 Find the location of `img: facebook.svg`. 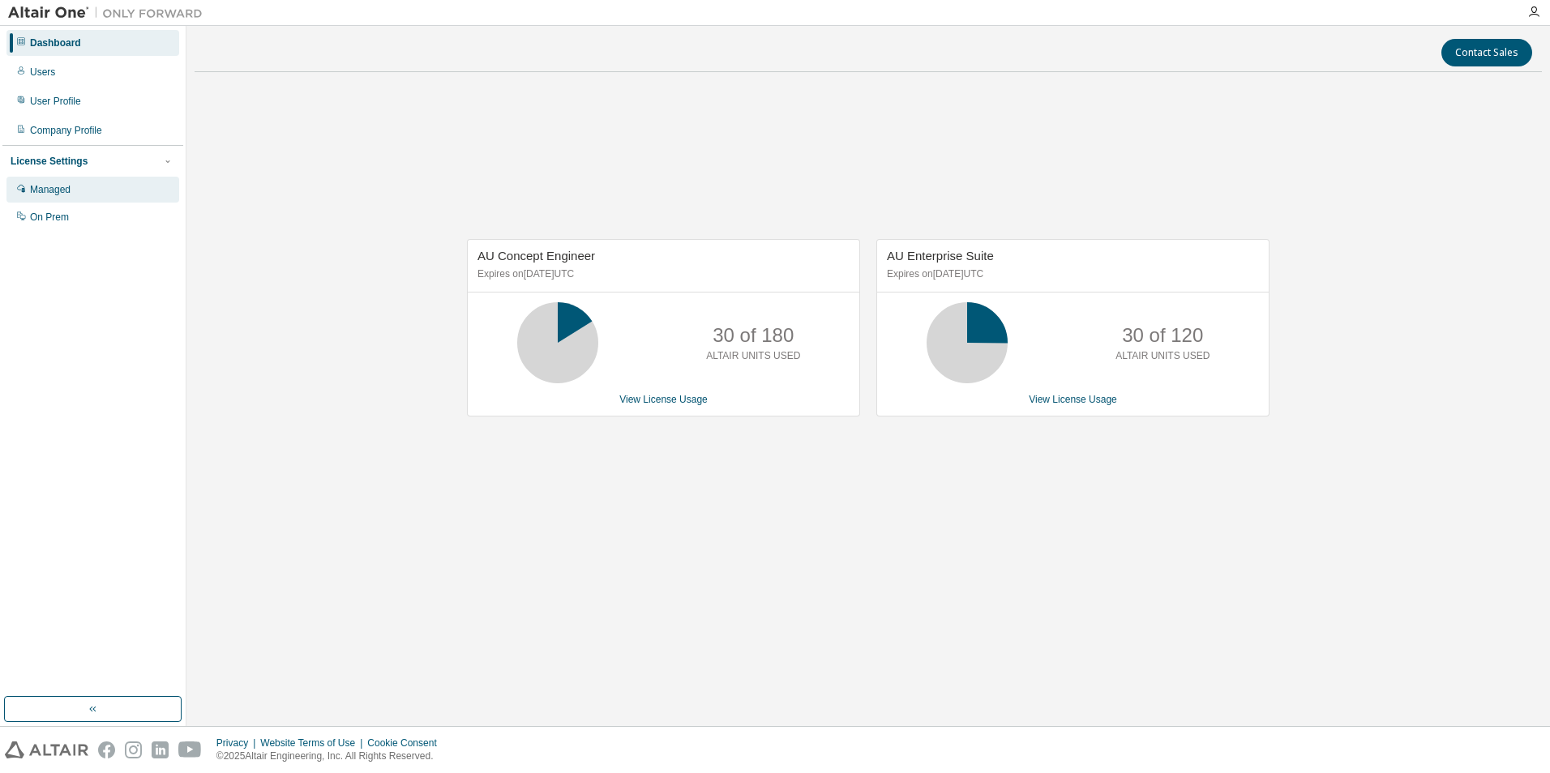

img: facebook.svg is located at coordinates (106, 750).